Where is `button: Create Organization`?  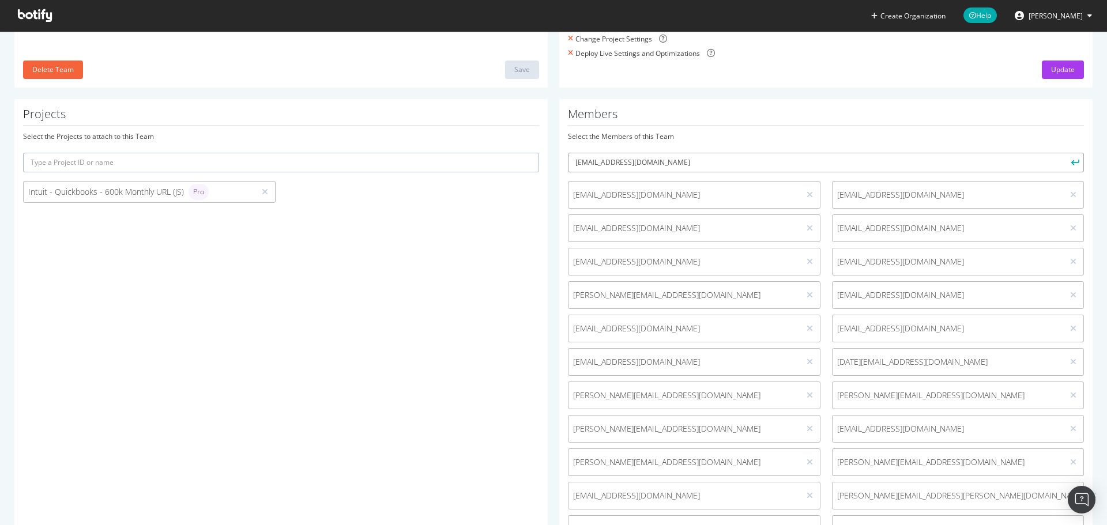
button: Create Organization is located at coordinates (908, 16).